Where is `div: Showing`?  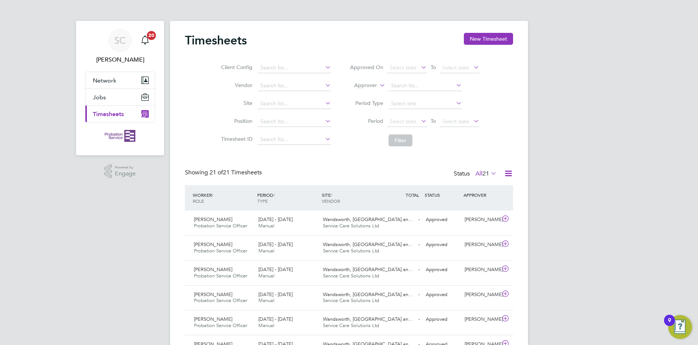 div: Showing is located at coordinates (224, 172).